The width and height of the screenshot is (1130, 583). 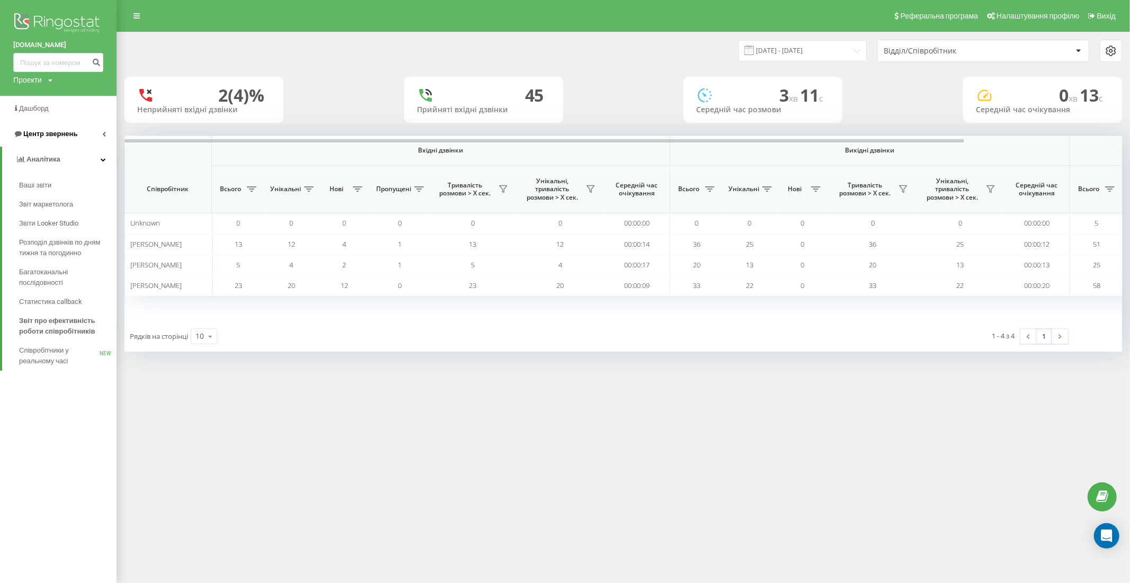 I want to click on span: 3, so click(x=789, y=95).